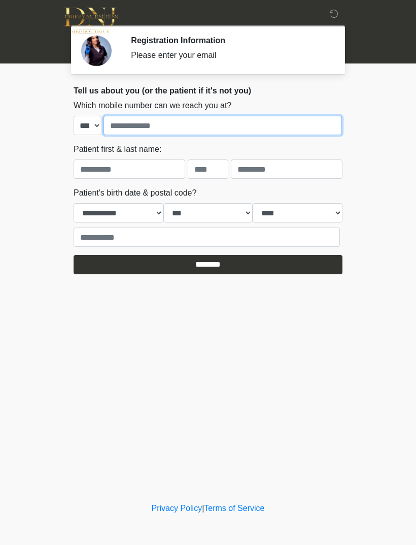  Describe the element at coordinates (117, 149) in the screenshot. I see `label: Patient first & last name:` at that location.